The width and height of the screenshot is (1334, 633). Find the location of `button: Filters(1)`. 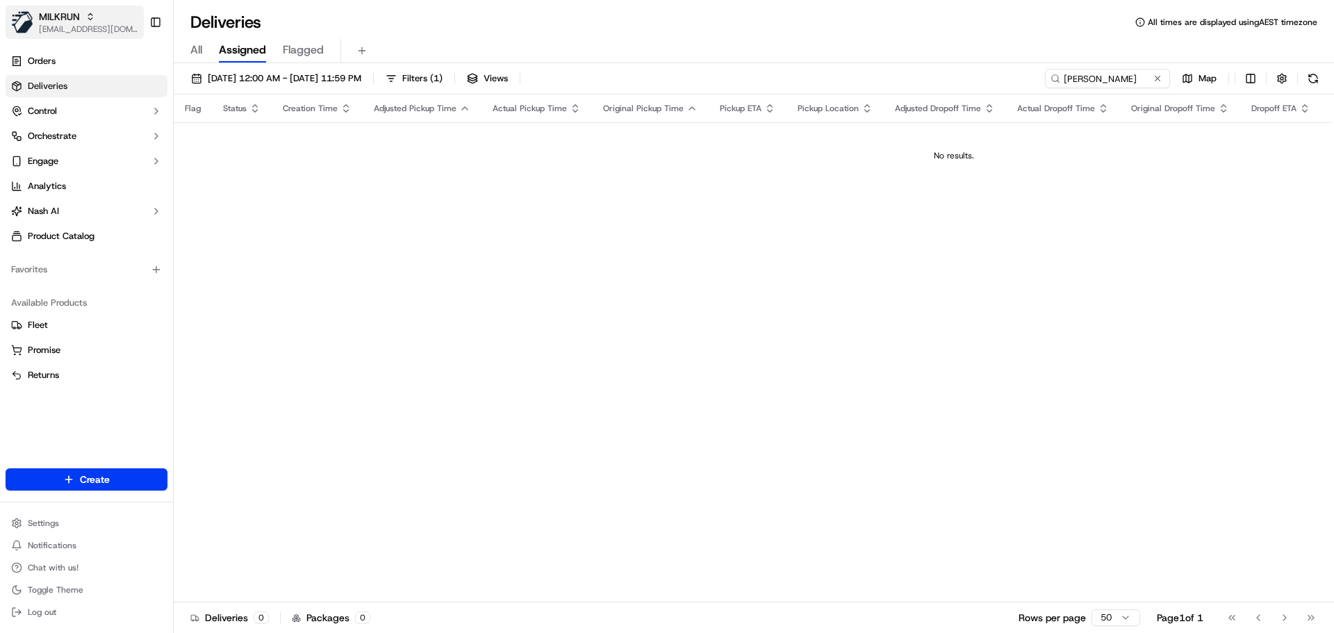

button: Filters(1) is located at coordinates (414, 79).